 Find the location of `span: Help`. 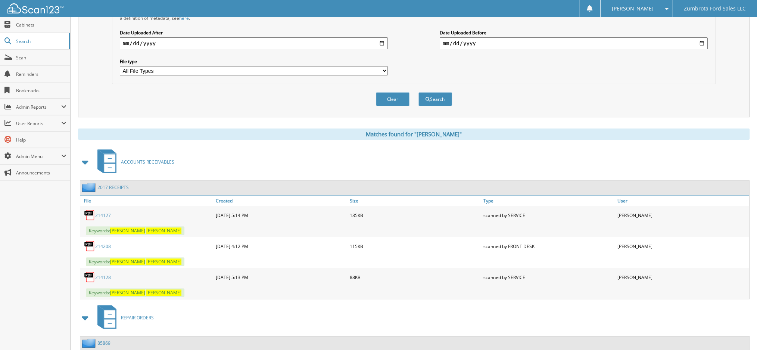

span: Help is located at coordinates (41, 140).